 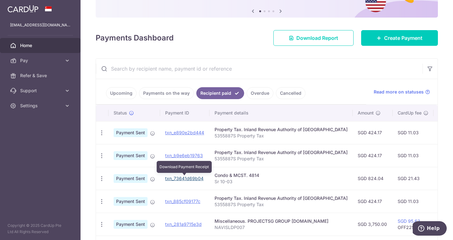 I want to click on td: OFF225, so click(x=413, y=224).